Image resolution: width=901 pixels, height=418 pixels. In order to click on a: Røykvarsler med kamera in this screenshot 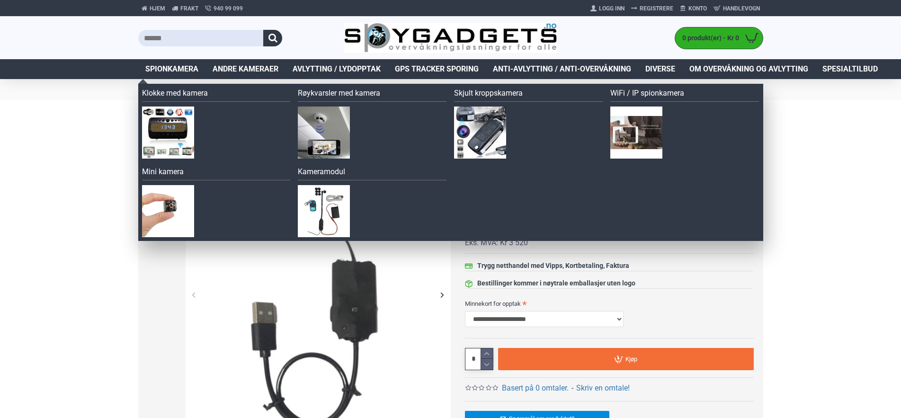, I will do `click(372, 95)`.